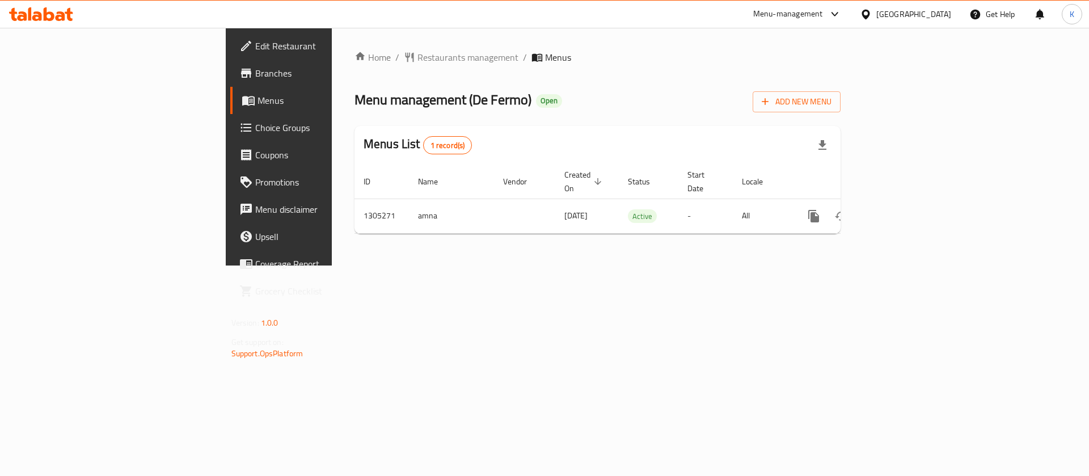 The height and width of the screenshot is (476, 1089). Describe the element at coordinates (451, 215) in the screenshot. I see `td: amna` at that location.